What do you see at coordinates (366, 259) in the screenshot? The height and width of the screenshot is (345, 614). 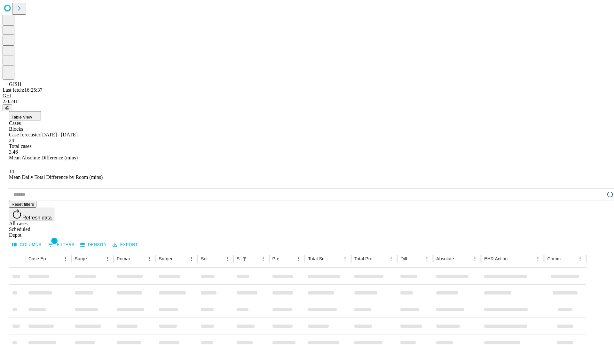 I see `div: Total Predicted Duration` at bounding box center [366, 259].